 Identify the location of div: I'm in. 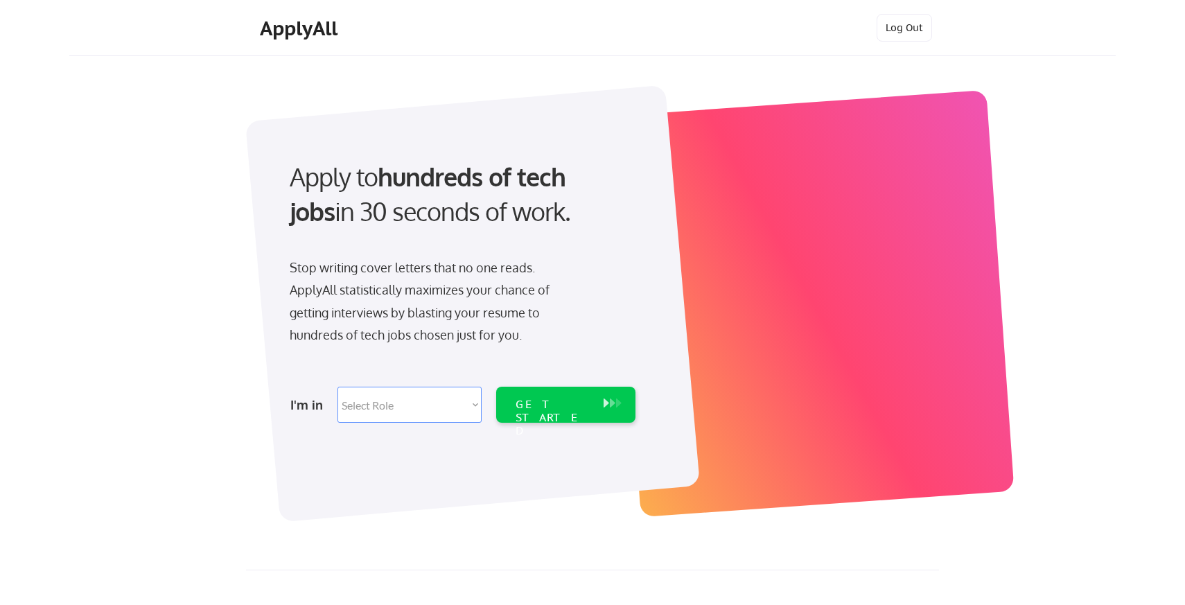
(310, 405).